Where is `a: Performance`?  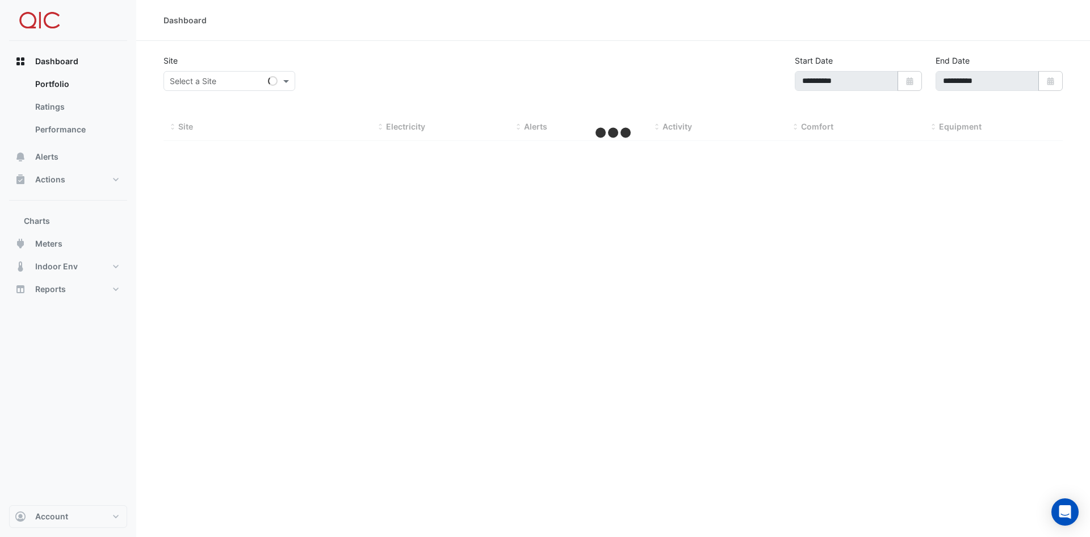
a: Performance is located at coordinates (77, 129).